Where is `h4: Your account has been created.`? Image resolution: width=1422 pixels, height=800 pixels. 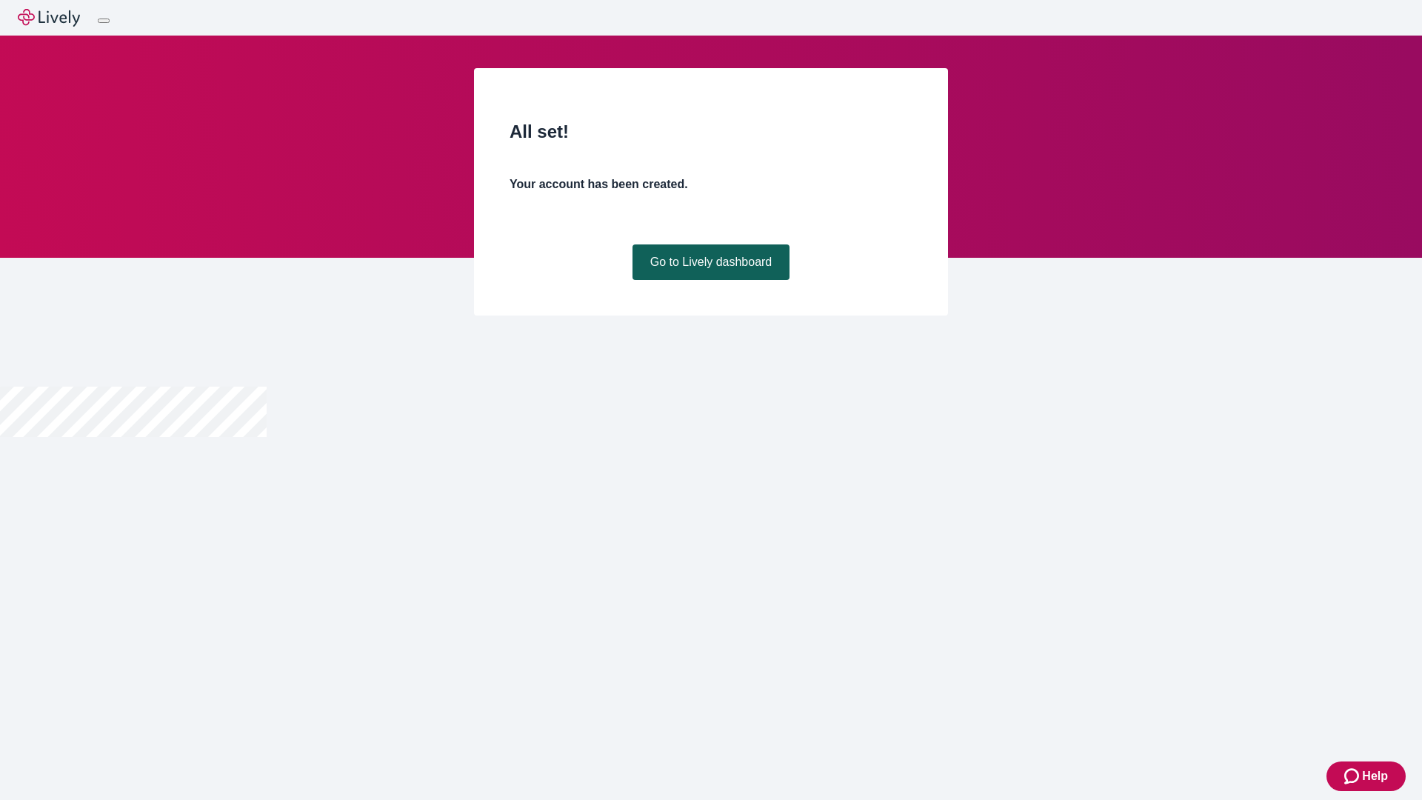 h4: Your account has been created. is located at coordinates (711, 184).